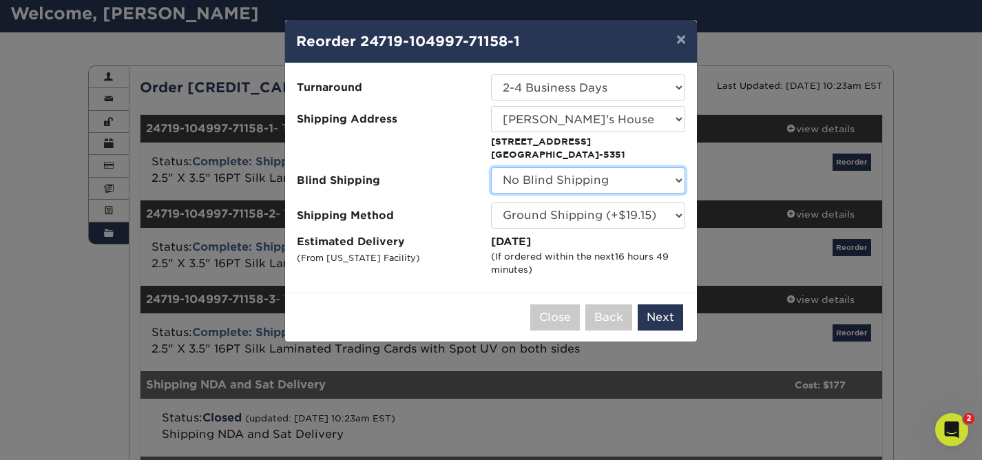  I want to click on span: Blind Shipping, so click(389, 180).